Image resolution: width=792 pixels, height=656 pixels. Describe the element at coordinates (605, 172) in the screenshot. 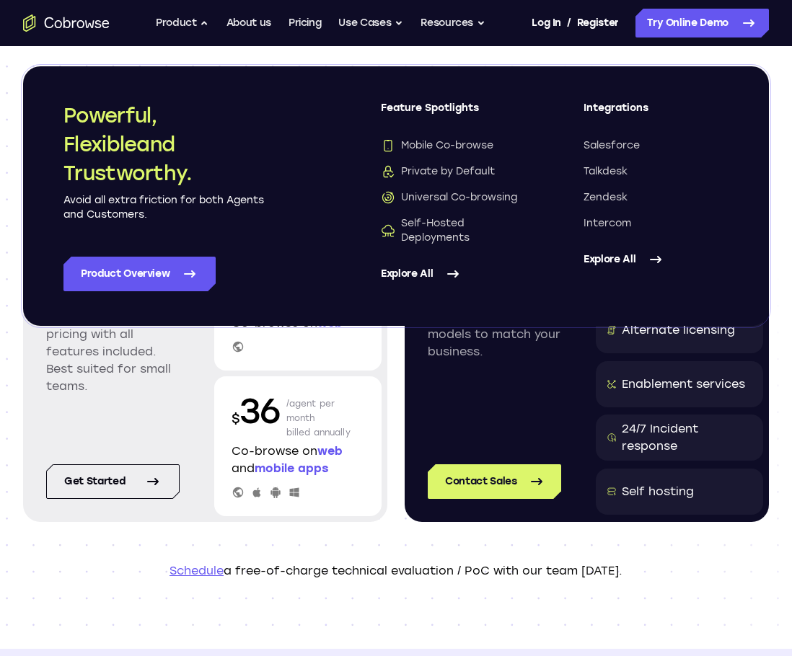

I see `span: Talkdesk` at that location.